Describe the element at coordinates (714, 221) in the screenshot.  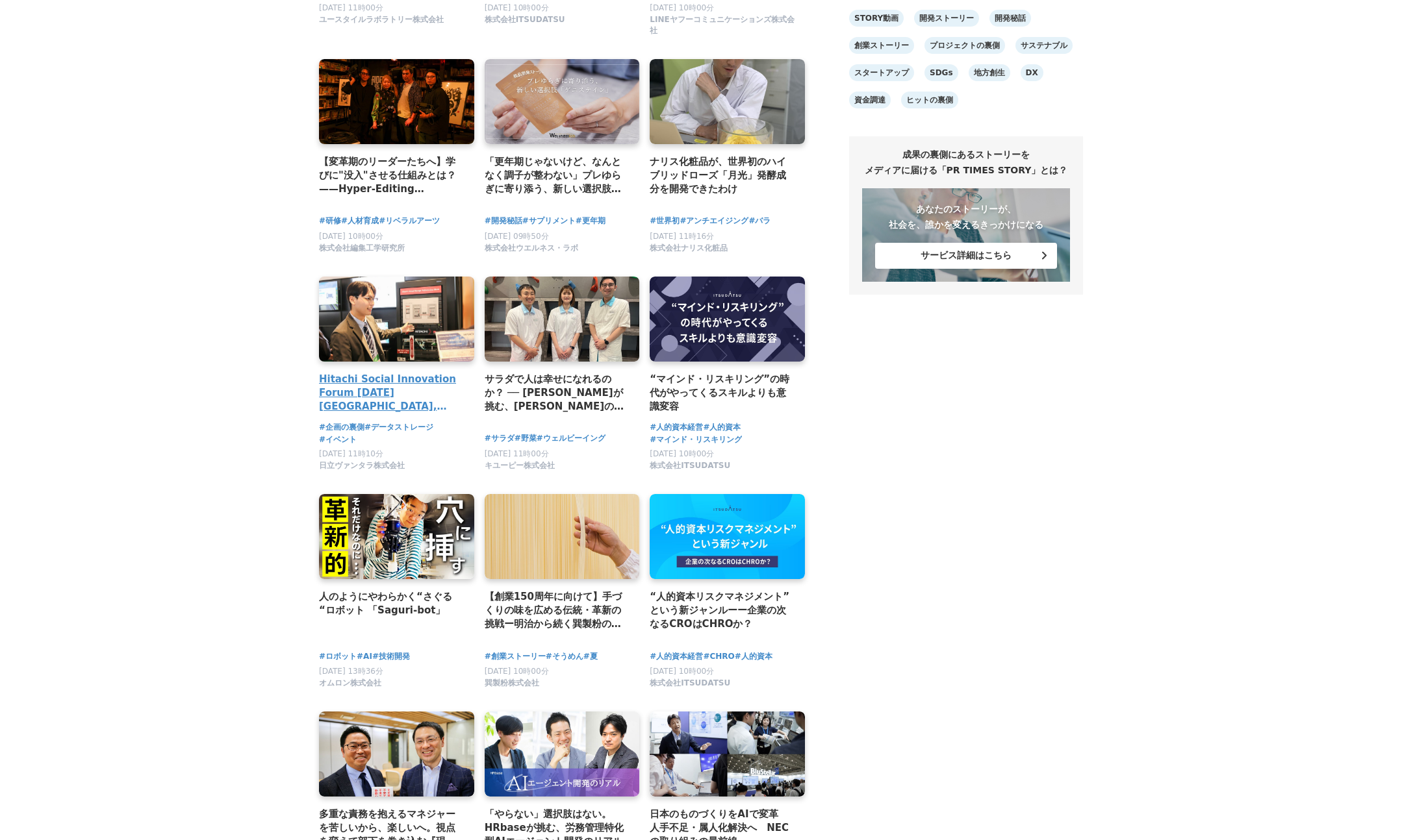
I see `span: #アンチエイジング` at that location.